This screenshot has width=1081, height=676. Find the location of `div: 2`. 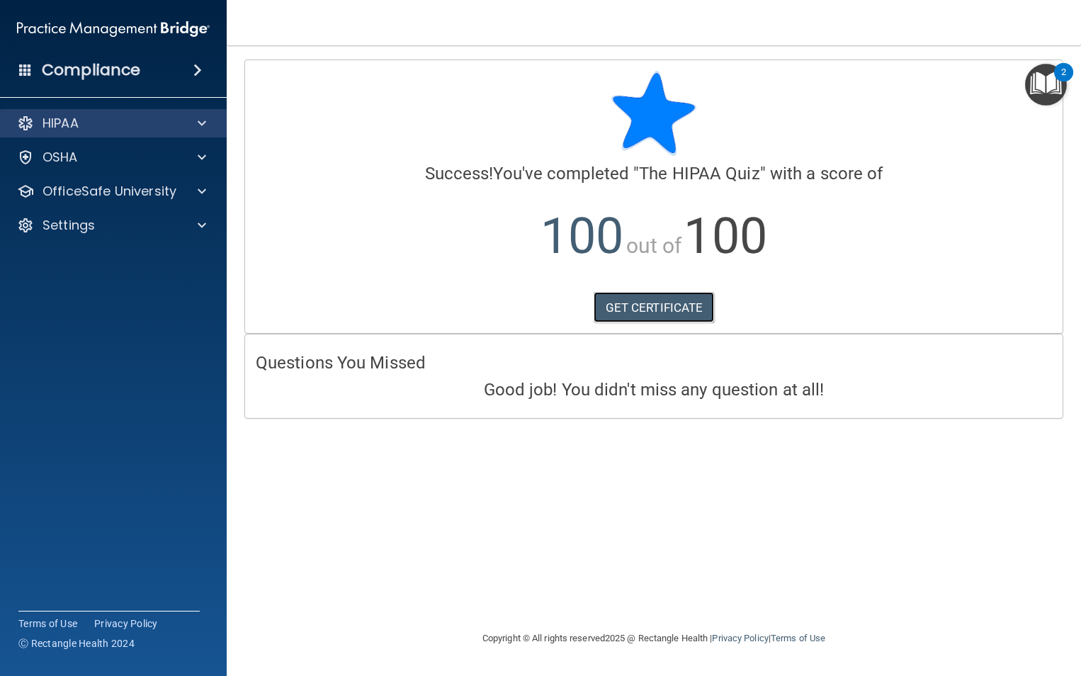

div: 2 is located at coordinates (1064, 81).